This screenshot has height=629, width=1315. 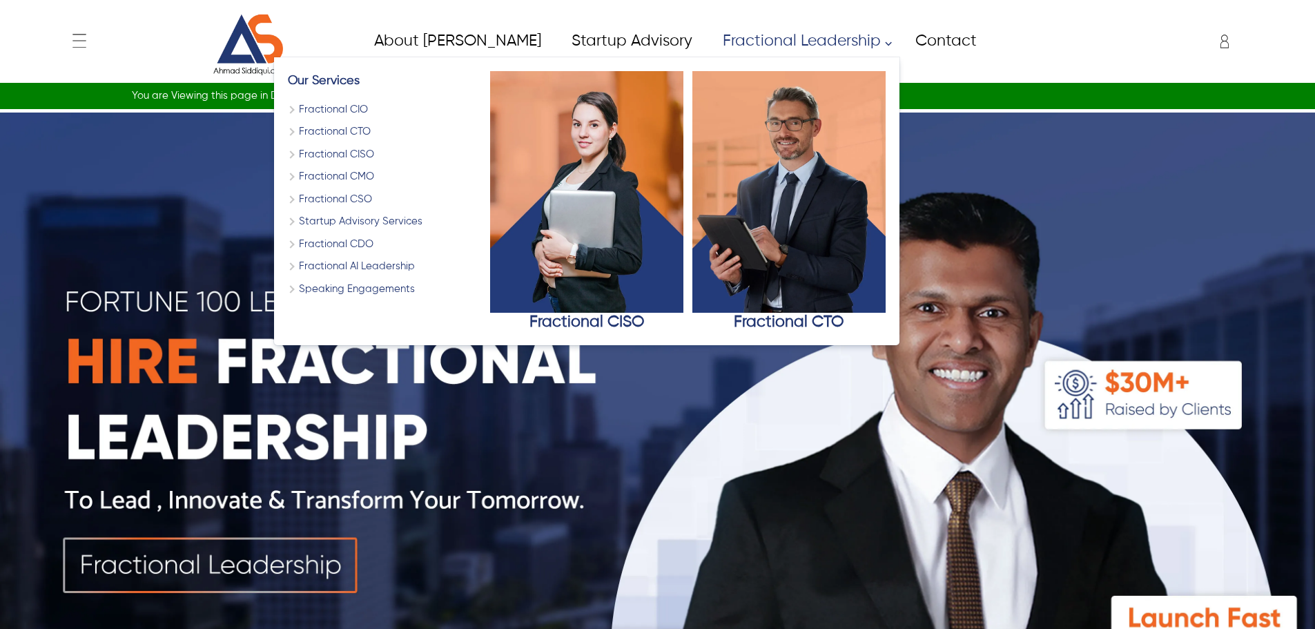 I want to click on a: Startup Advisory, so click(x=631, y=41).